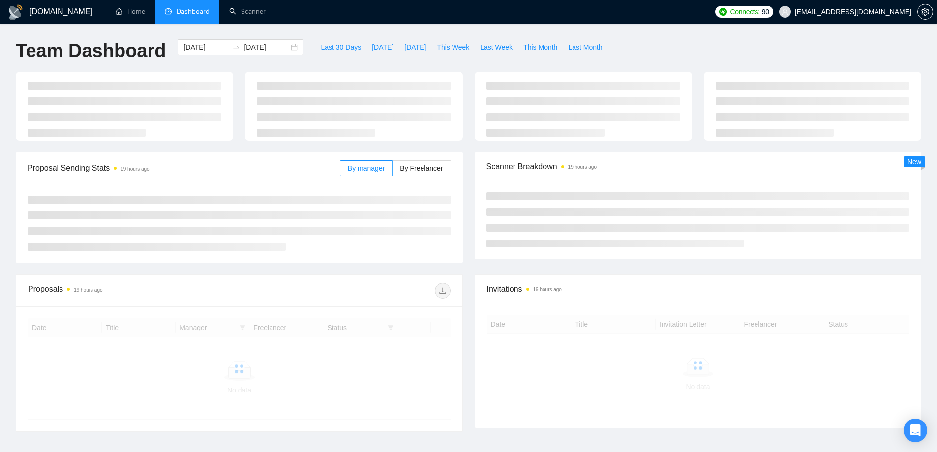 The width and height of the screenshot is (937, 452). I want to click on span: This Week, so click(453, 47).